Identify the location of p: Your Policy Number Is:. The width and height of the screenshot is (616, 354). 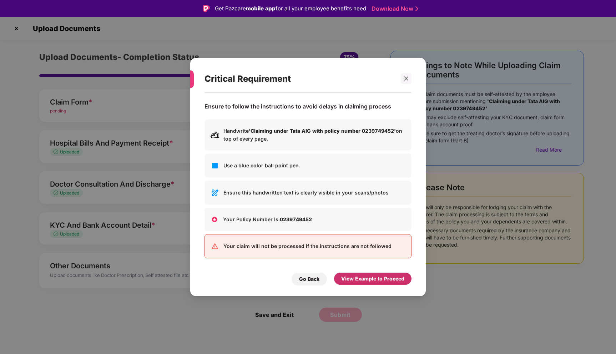
(314, 219).